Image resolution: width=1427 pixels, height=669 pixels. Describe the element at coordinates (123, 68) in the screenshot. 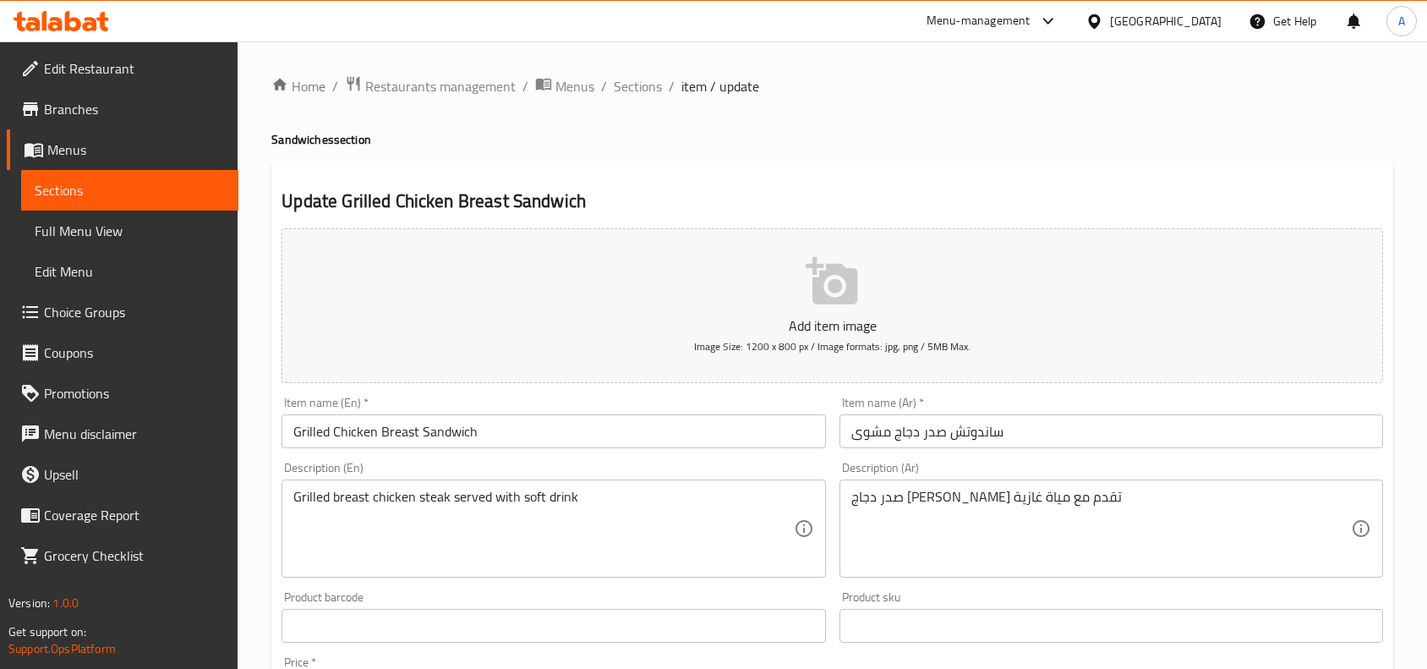

I see `a: Edit Restaurant` at that location.